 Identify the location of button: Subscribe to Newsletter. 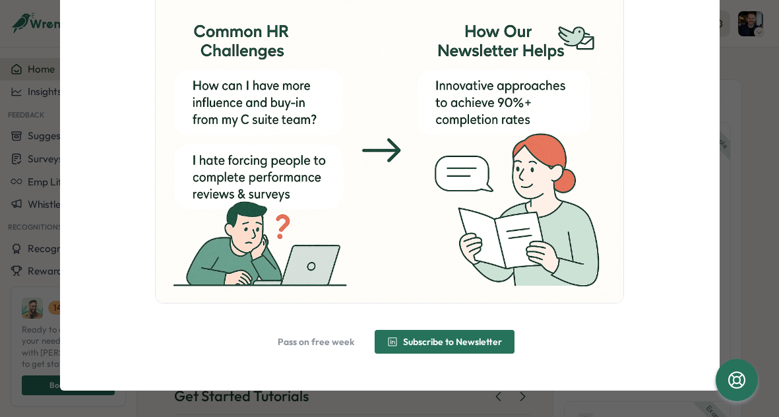
(444, 342).